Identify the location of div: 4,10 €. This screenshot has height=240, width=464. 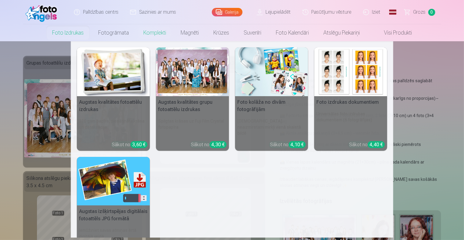
(297, 144).